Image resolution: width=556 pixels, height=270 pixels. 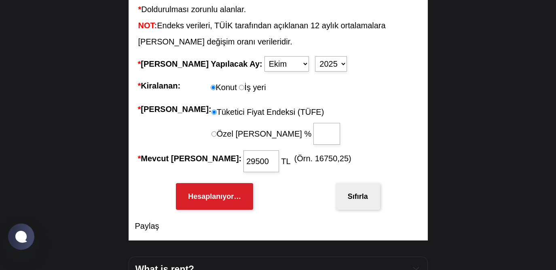 What do you see at coordinates (213, 87) in the screenshot?
I see `input: Konut` at bounding box center [213, 87].